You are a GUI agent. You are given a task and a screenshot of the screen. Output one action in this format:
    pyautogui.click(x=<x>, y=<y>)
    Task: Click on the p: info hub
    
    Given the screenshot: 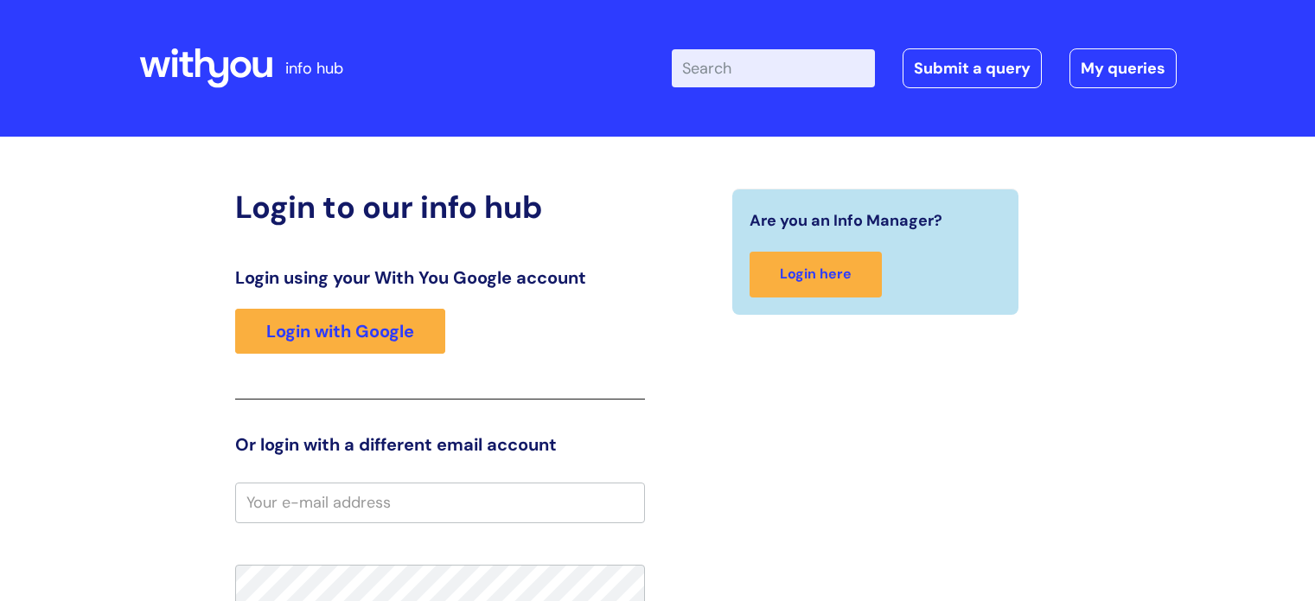 What is the action you would take?
    pyautogui.click(x=314, y=68)
    